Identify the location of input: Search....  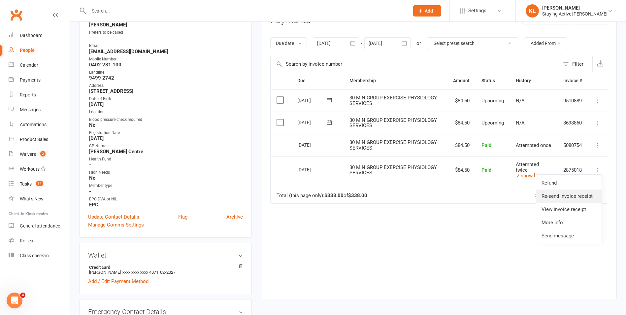
(245, 11).